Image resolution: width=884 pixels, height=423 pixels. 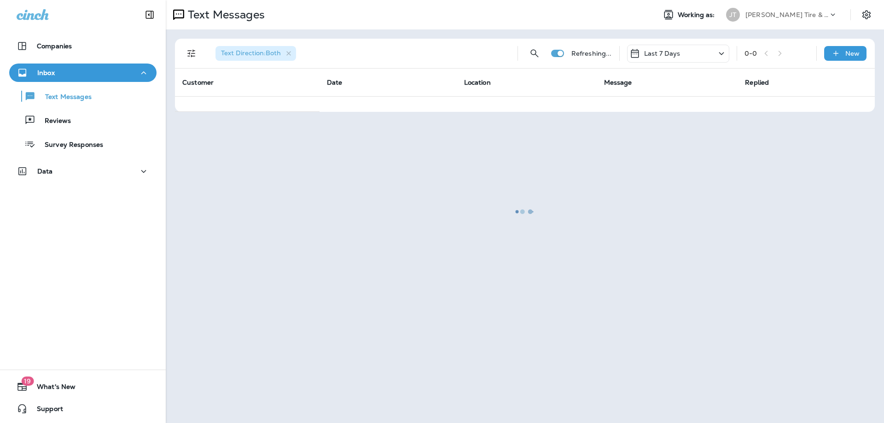 What do you see at coordinates (64, 97) in the screenshot?
I see `p: Text Messages` at bounding box center [64, 97].